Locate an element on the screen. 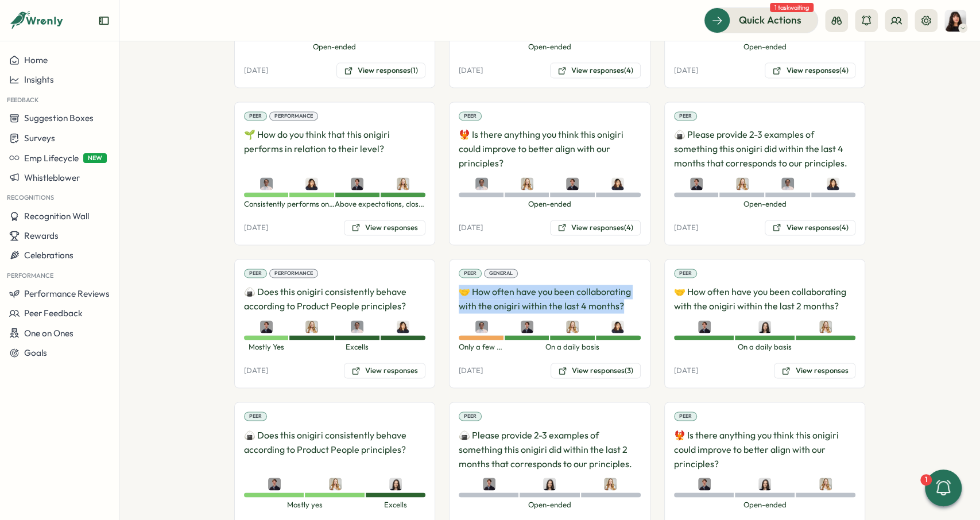  p: 🤝 How often have you been collaborating with the onigiri within the last 2 months? is located at coordinates (765, 299).